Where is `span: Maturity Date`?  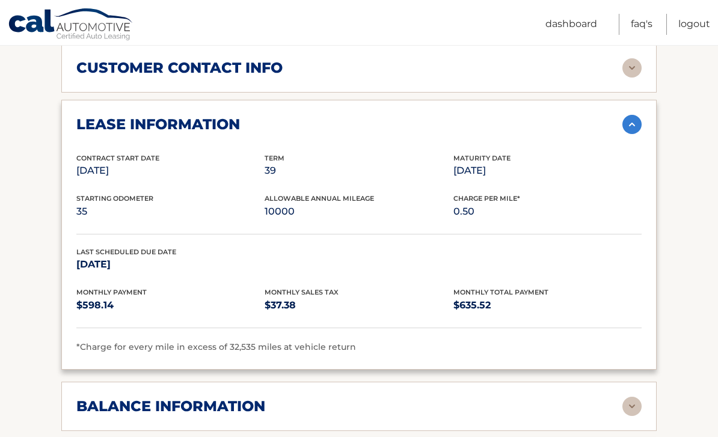 span: Maturity Date is located at coordinates (481, 158).